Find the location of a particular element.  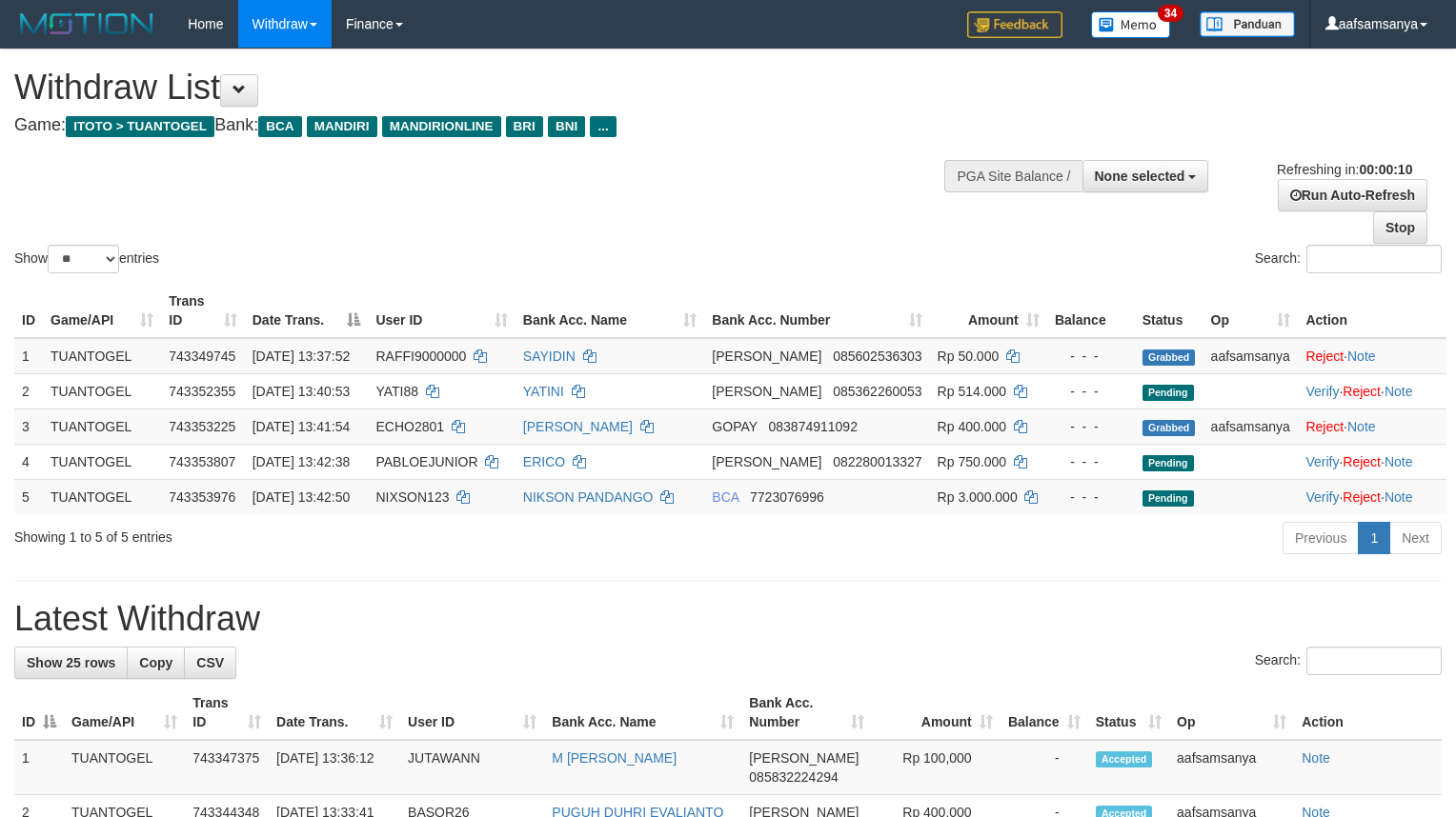

img: MOTION_logo.png is located at coordinates (86, 24).